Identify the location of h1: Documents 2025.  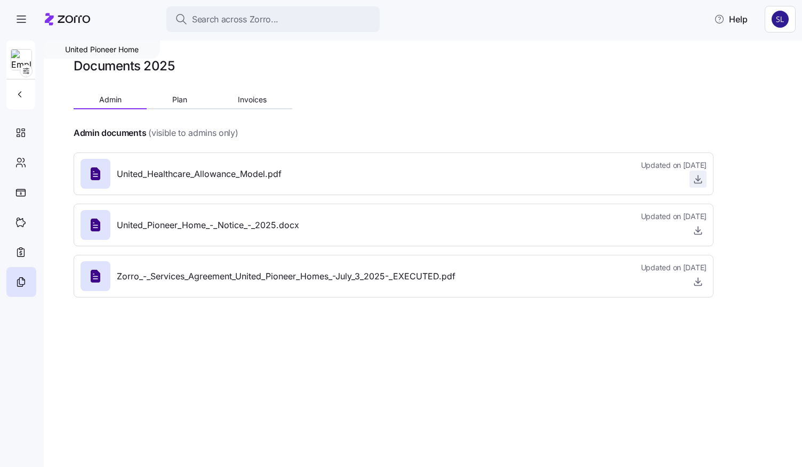
(124, 66).